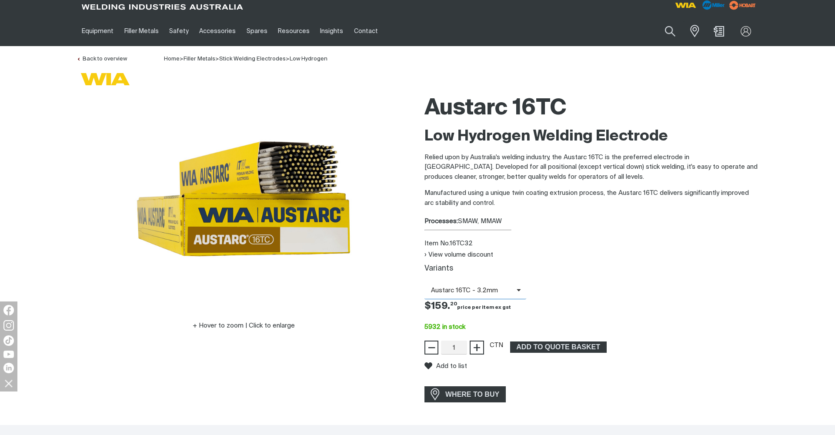 The image size is (835, 435). Describe the element at coordinates (454, 304) in the screenshot. I see `sup: 20` at that location.